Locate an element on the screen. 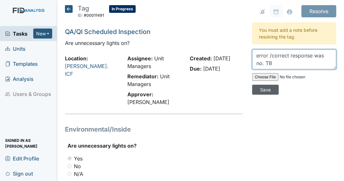 This screenshot has height=181, width=344. strong: Created: is located at coordinates (201, 58).